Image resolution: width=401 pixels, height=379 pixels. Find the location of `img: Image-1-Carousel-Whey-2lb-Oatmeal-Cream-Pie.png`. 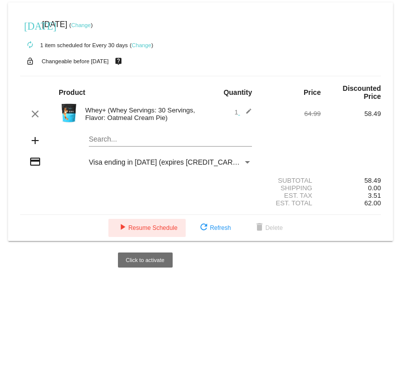

img: Image-1-Carousel-Whey-2lb-Oatmeal-Cream-Pie.png is located at coordinates (69, 113).